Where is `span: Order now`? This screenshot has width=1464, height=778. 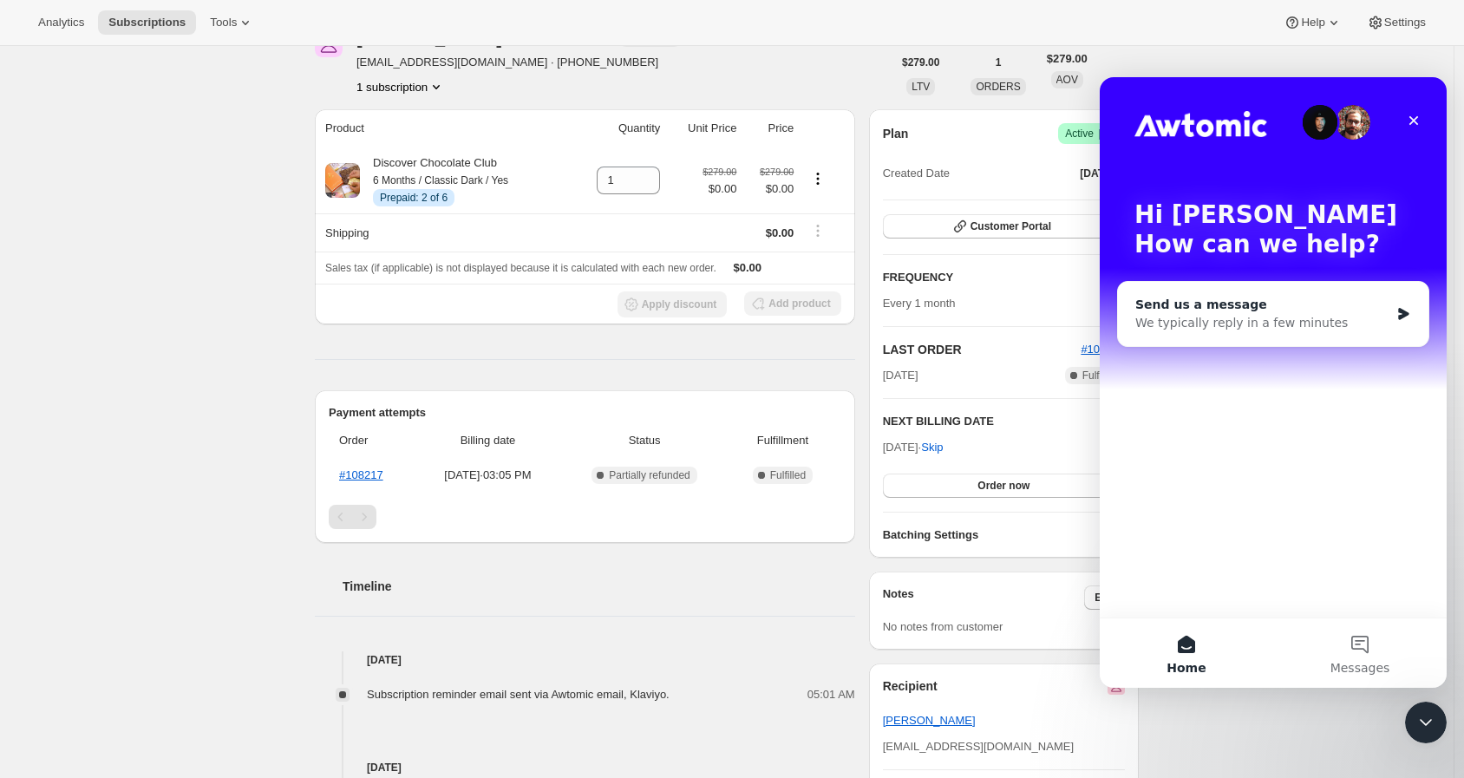
span: Order now is located at coordinates (1003, 486).